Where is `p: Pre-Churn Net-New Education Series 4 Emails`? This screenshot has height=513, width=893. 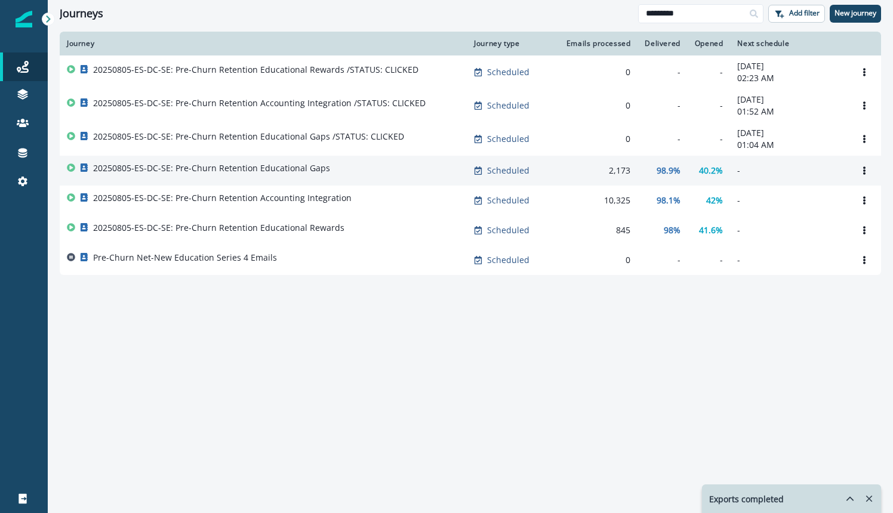
p: Pre-Churn Net-New Education Series 4 Emails is located at coordinates (185, 258).